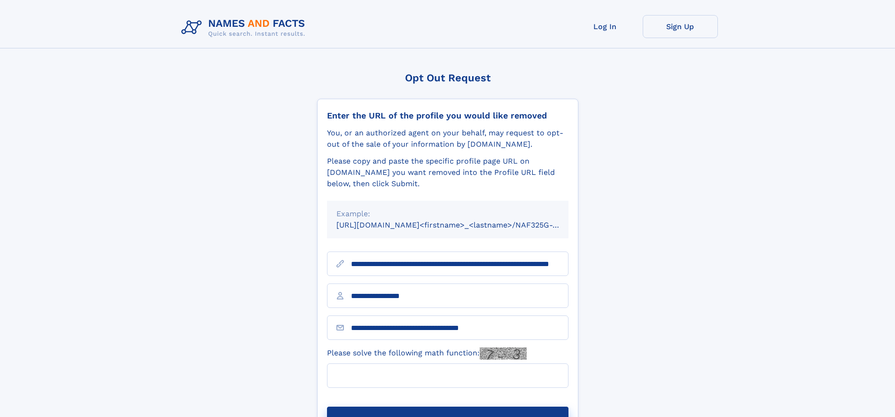 This screenshot has width=895, height=417. What do you see at coordinates (448, 214) in the screenshot?
I see `div: Example:` at bounding box center [448, 214].